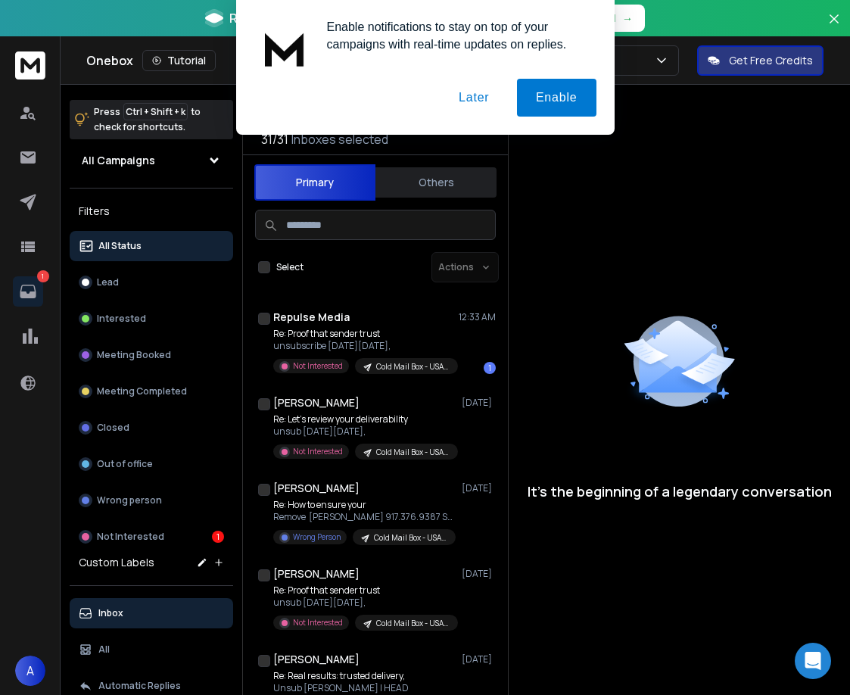 This screenshot has height=695, width=850. I want to click on button: A, so click(30, 671).